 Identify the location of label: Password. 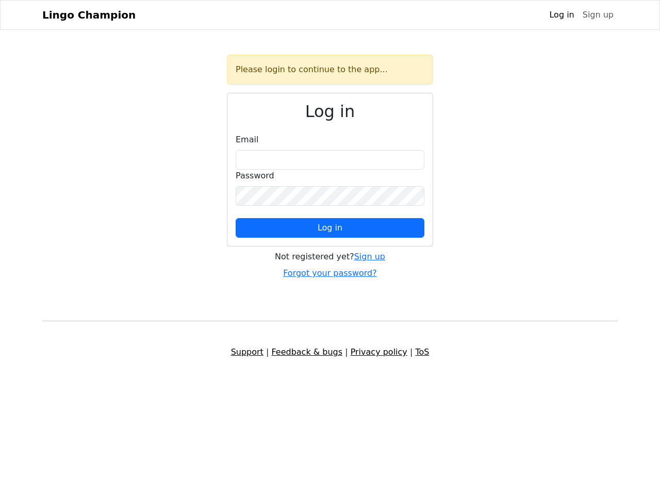
(255, 176).